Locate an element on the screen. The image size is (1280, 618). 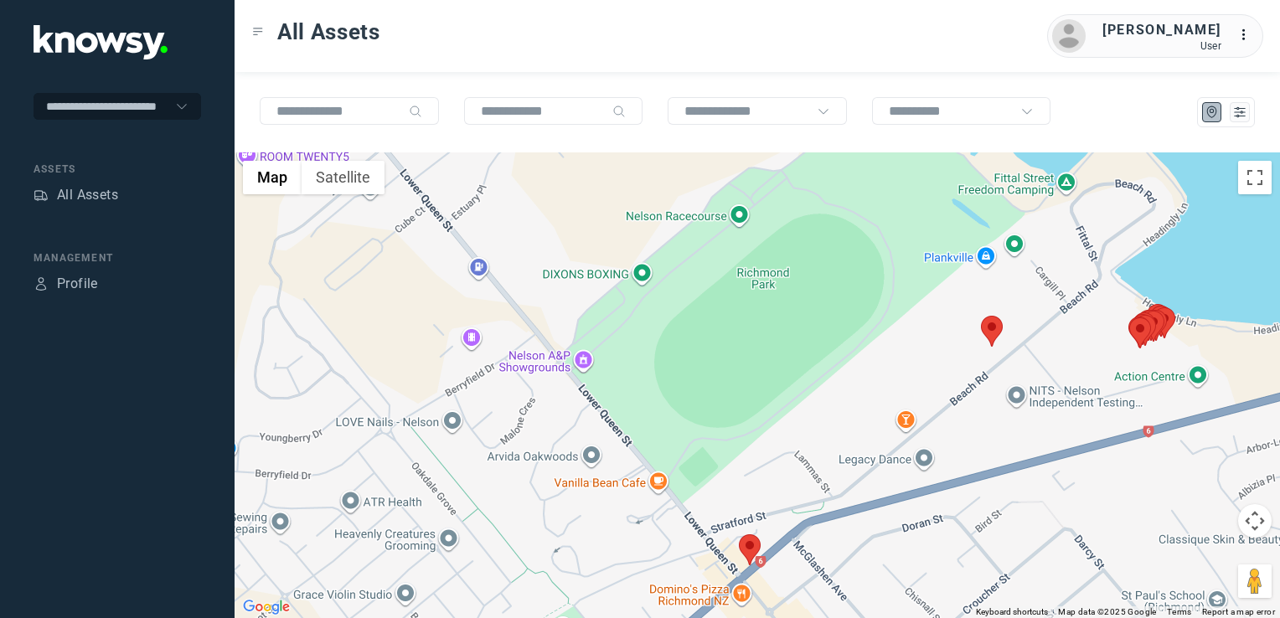
a: Report a map error is located at coordinates (1238, 612).